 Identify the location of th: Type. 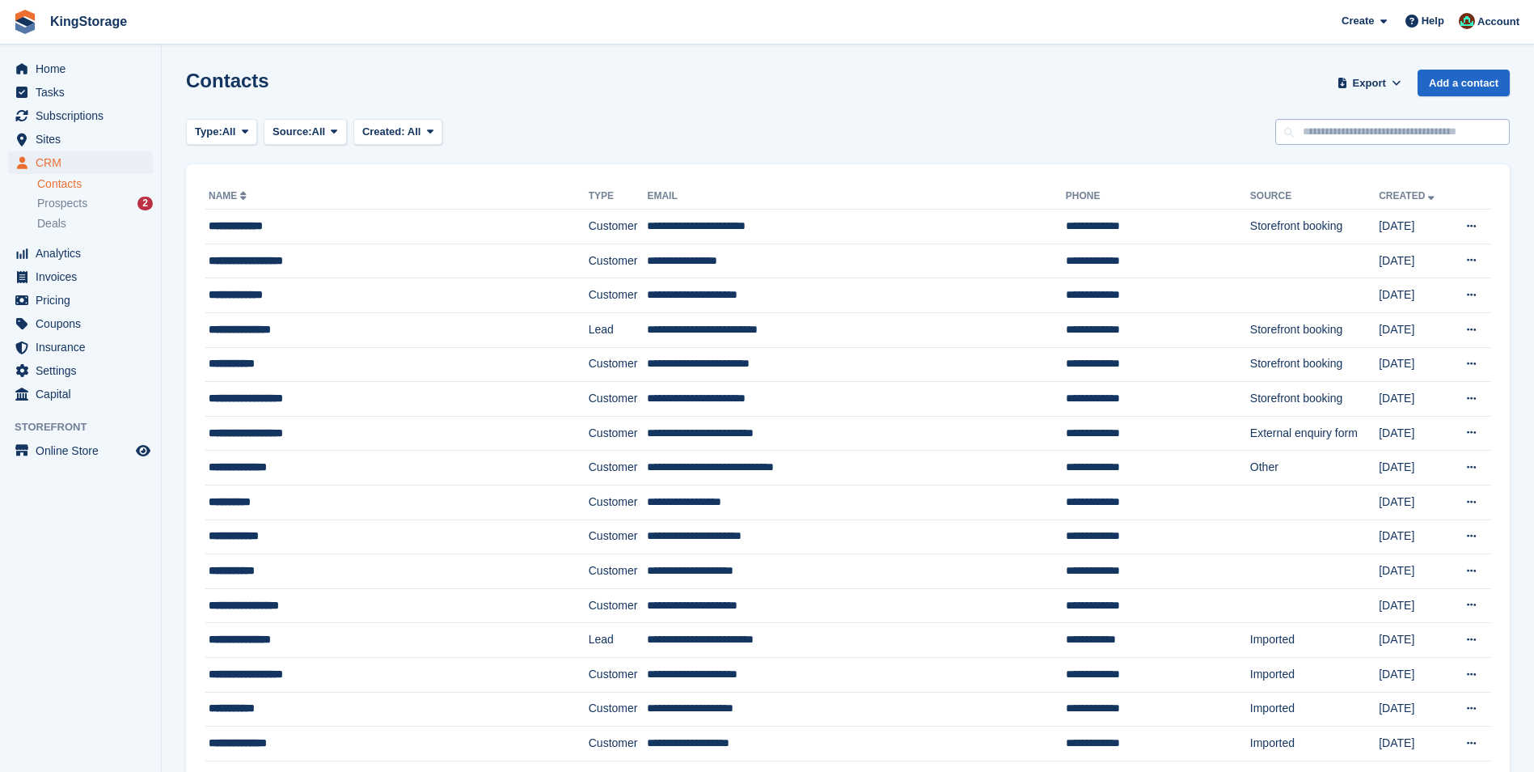
(618, 197).